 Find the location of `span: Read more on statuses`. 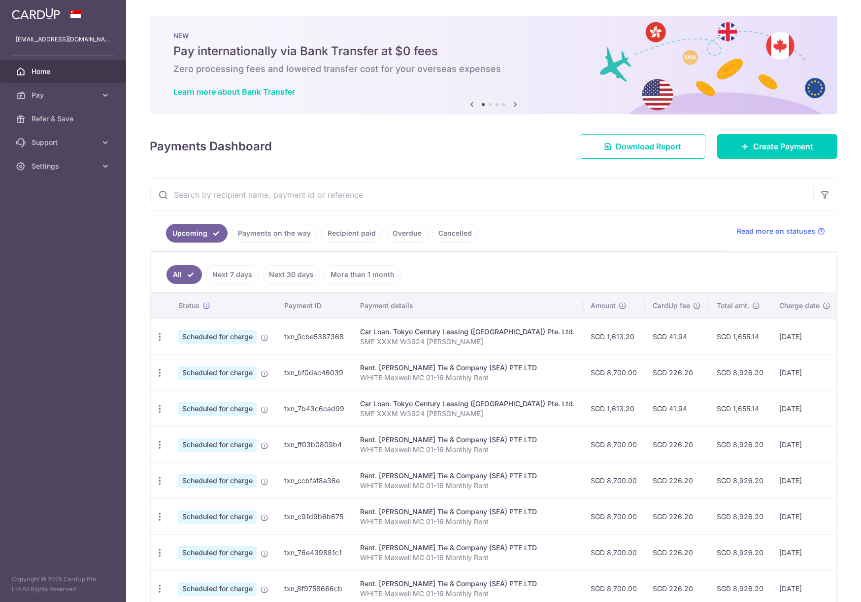

span: Read more on statuses is located at coordinates (776, 231).